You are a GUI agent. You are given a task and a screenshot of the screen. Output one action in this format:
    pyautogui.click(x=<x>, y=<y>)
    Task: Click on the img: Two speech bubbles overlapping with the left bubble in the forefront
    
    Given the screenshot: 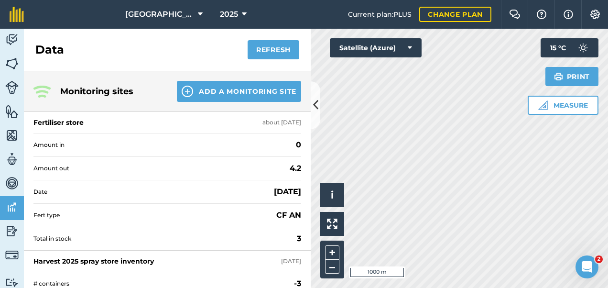 What is the action you would take?
    pyautogui.click(x=515, y=14)
    